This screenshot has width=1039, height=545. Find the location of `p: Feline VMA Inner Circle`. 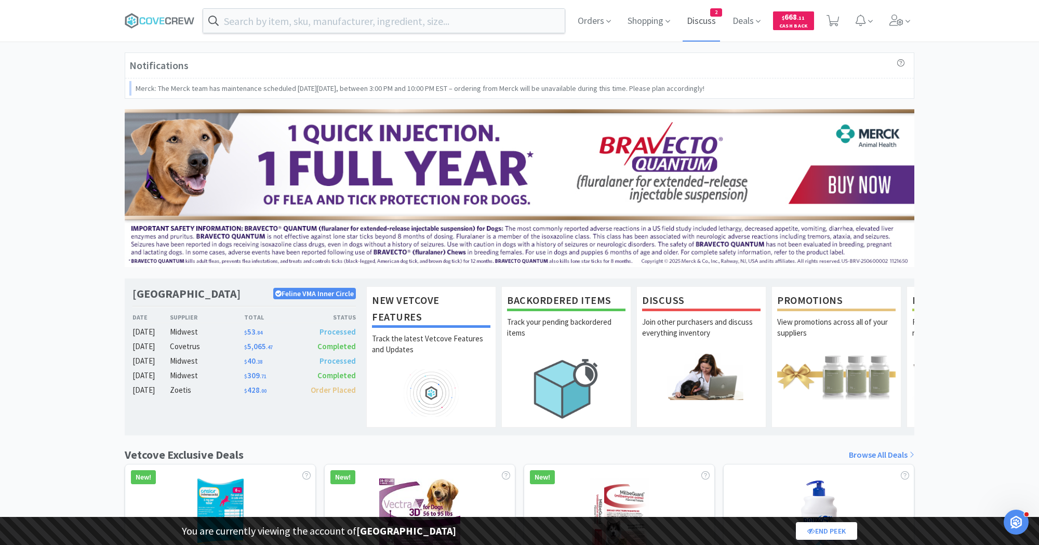

p: Feline VMA Inner Circle is located at coordinates (314, 293).